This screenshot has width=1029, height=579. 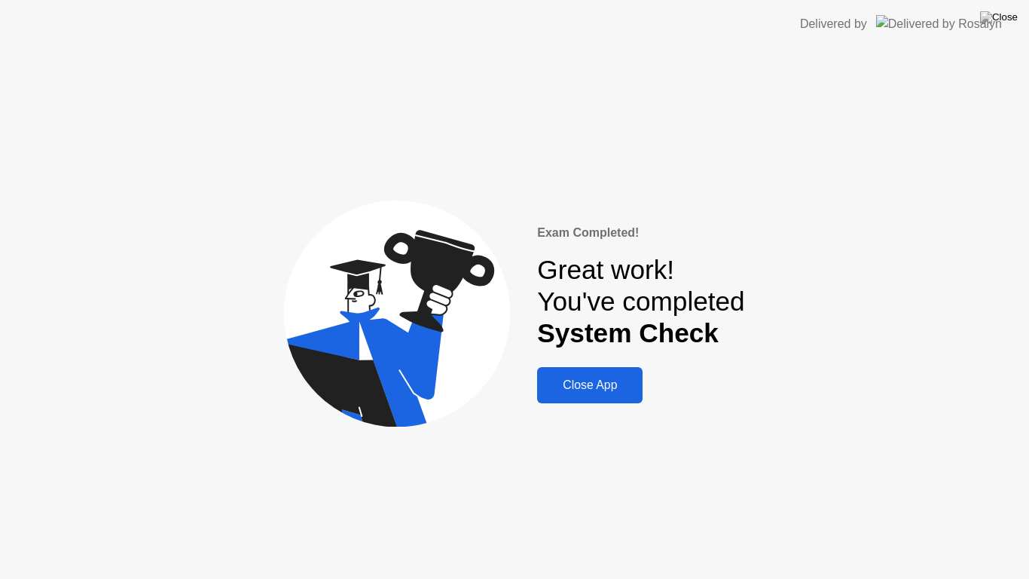 I want to click on div: Close App, so click(x=590, y=385).